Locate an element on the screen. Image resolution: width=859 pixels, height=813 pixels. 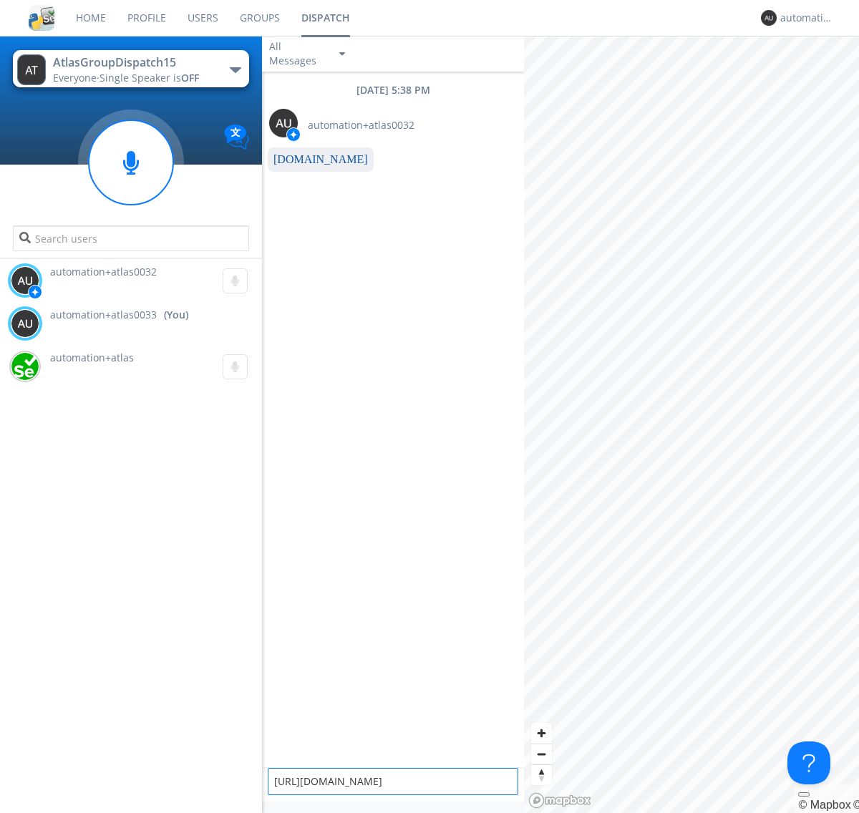
img: caret-down-sm.svg is located at coordinates (342, 54).